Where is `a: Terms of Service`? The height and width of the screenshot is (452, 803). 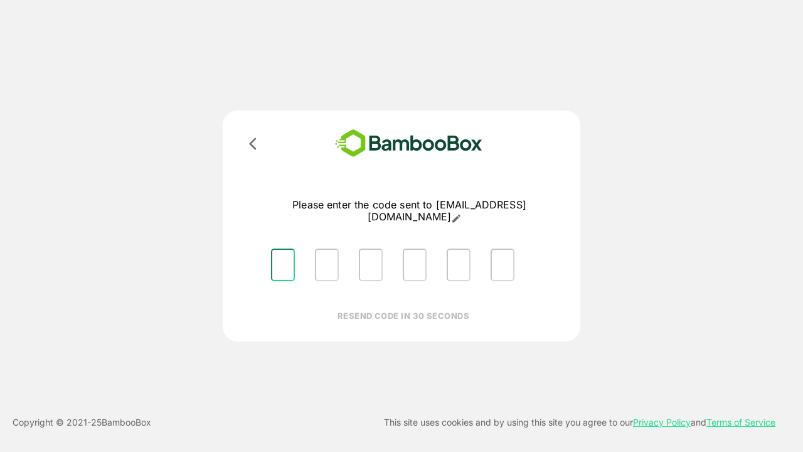
a: Terms of Service is located at coordinates (741, 421).